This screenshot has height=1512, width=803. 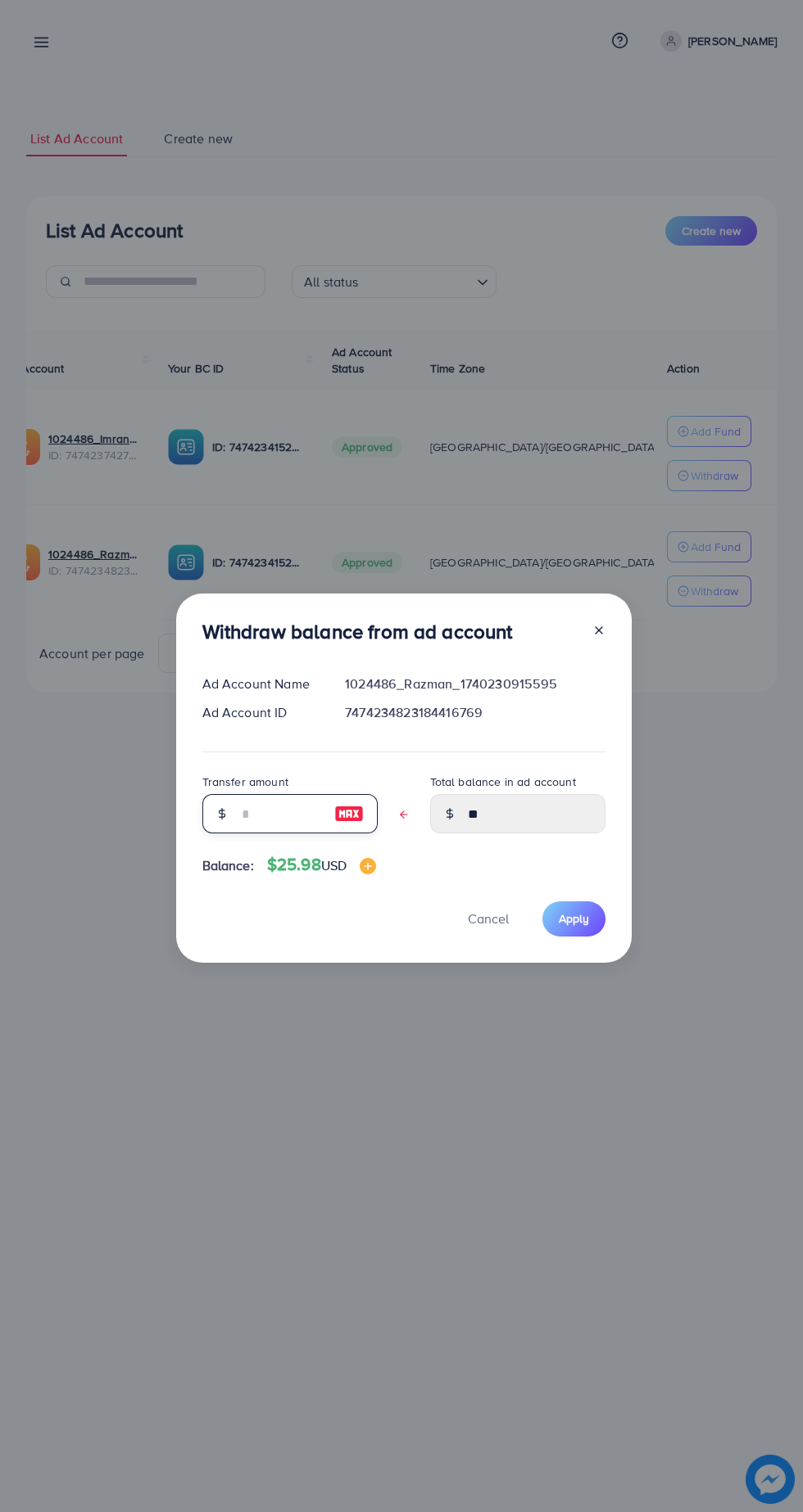 What do you see at coordinates (228, 866) in the screenshot?
I see `span: Balance:` at bounding box center [228, 866].